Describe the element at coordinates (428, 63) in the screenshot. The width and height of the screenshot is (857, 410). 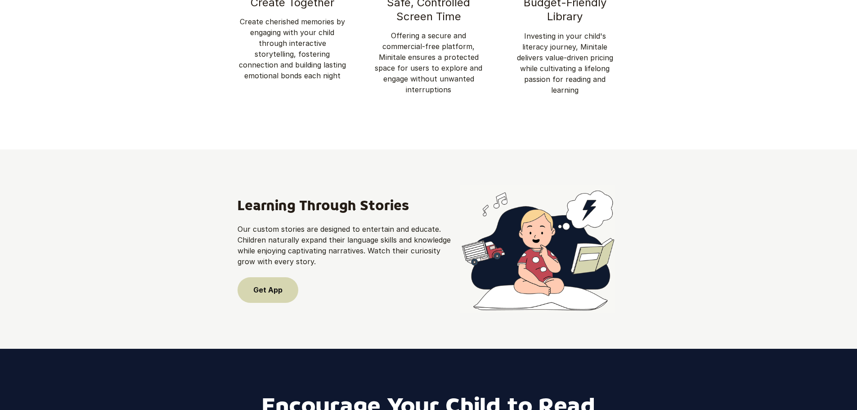
I see `p: Offering a secure and commercial-free platform, Minitale ensures a protected space for users to e...` at that location.